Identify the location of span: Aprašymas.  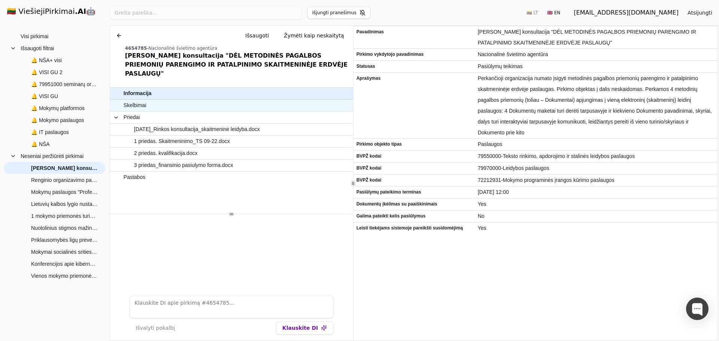
(414, 78).